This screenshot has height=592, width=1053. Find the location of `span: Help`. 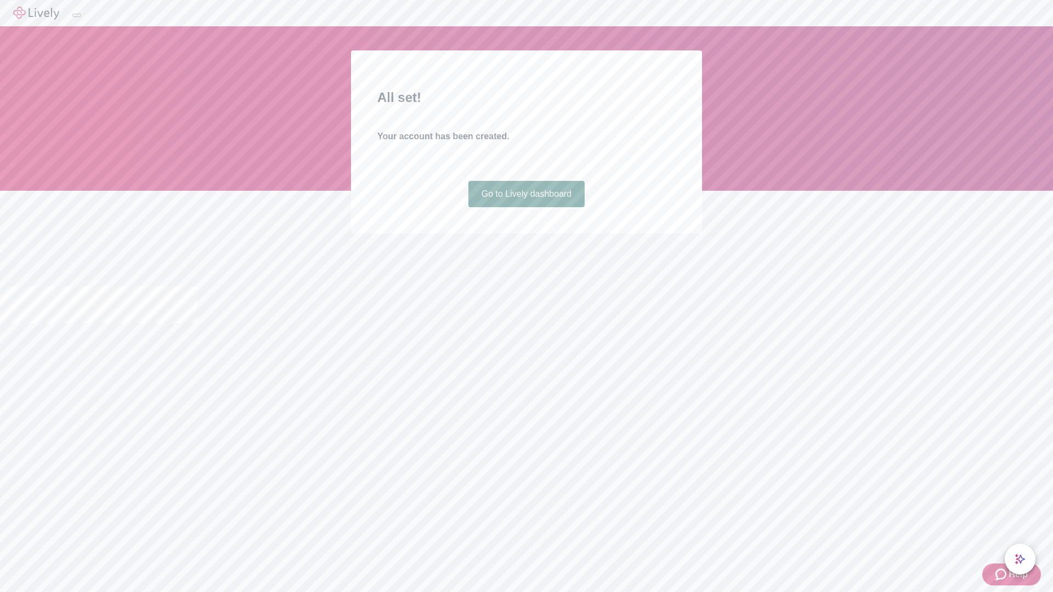

span: Help is located at coordinates (1018, 575).